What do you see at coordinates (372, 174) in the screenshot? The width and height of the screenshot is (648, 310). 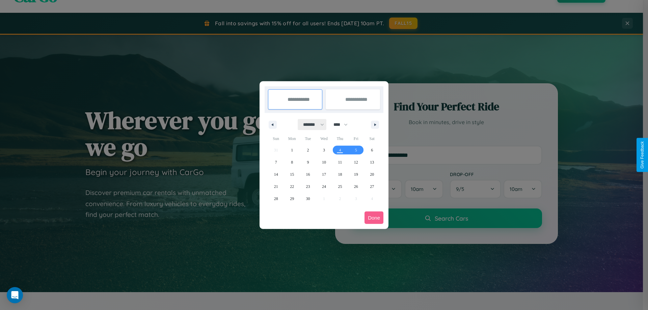 I see `button: 20` at bounding box center [372, 174].